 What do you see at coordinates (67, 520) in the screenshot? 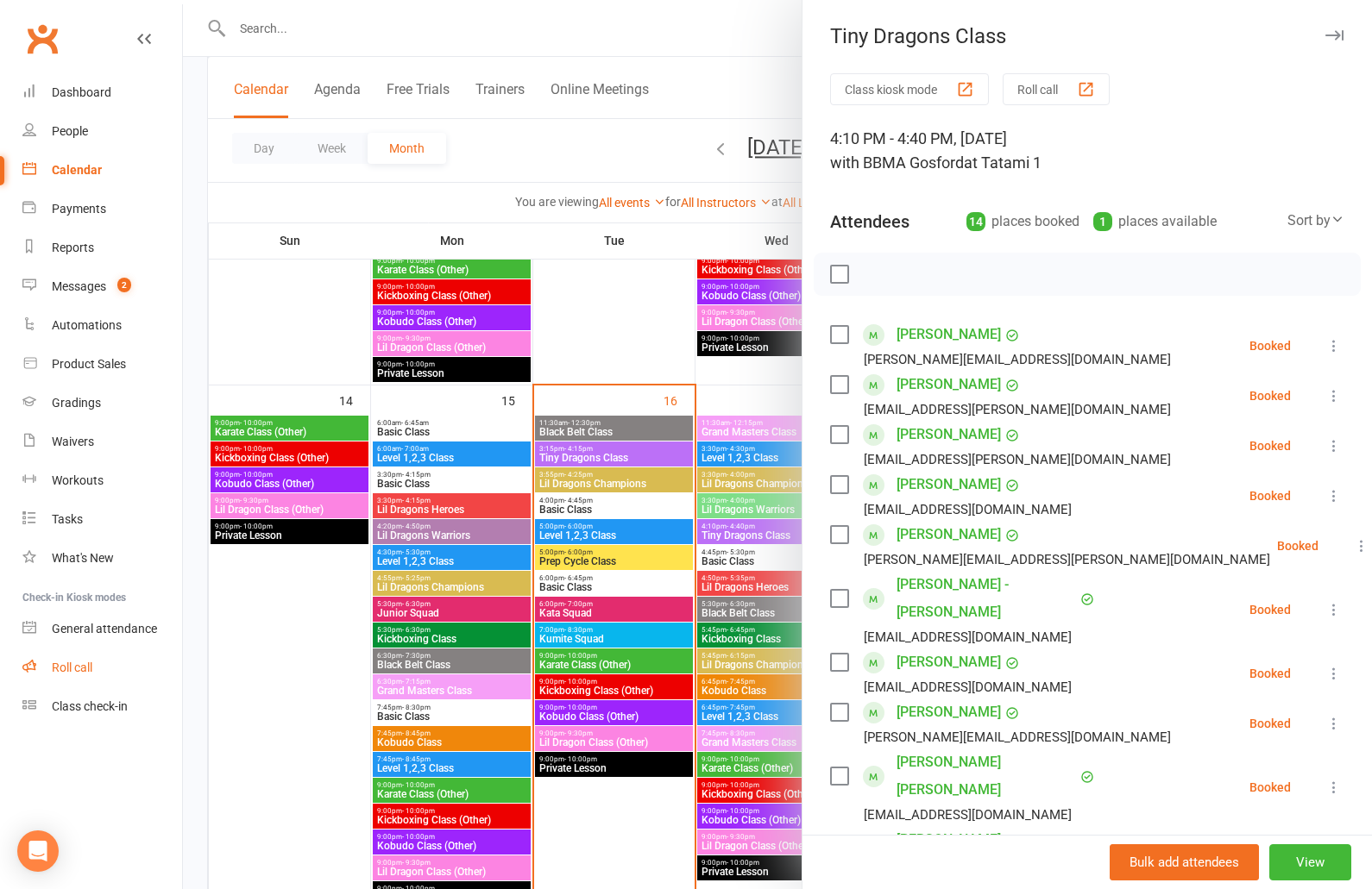
I see `div: Tasks` at bounding box center [67, 520].